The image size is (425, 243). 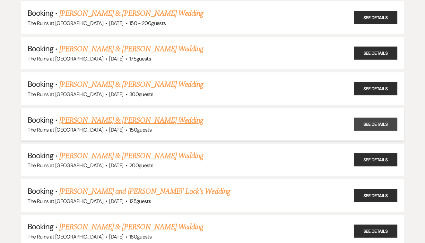 I want to click on span: 150 guests, so click(x=140, y=130).